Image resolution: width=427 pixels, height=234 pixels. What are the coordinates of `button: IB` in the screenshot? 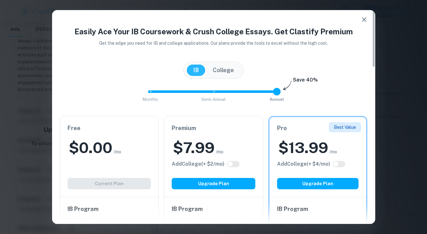 It's located at (196, 70).